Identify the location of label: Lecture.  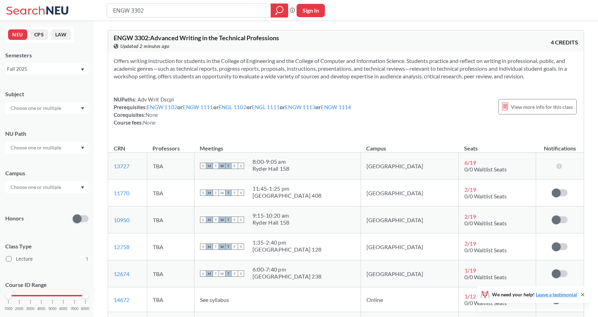
(47, 259).